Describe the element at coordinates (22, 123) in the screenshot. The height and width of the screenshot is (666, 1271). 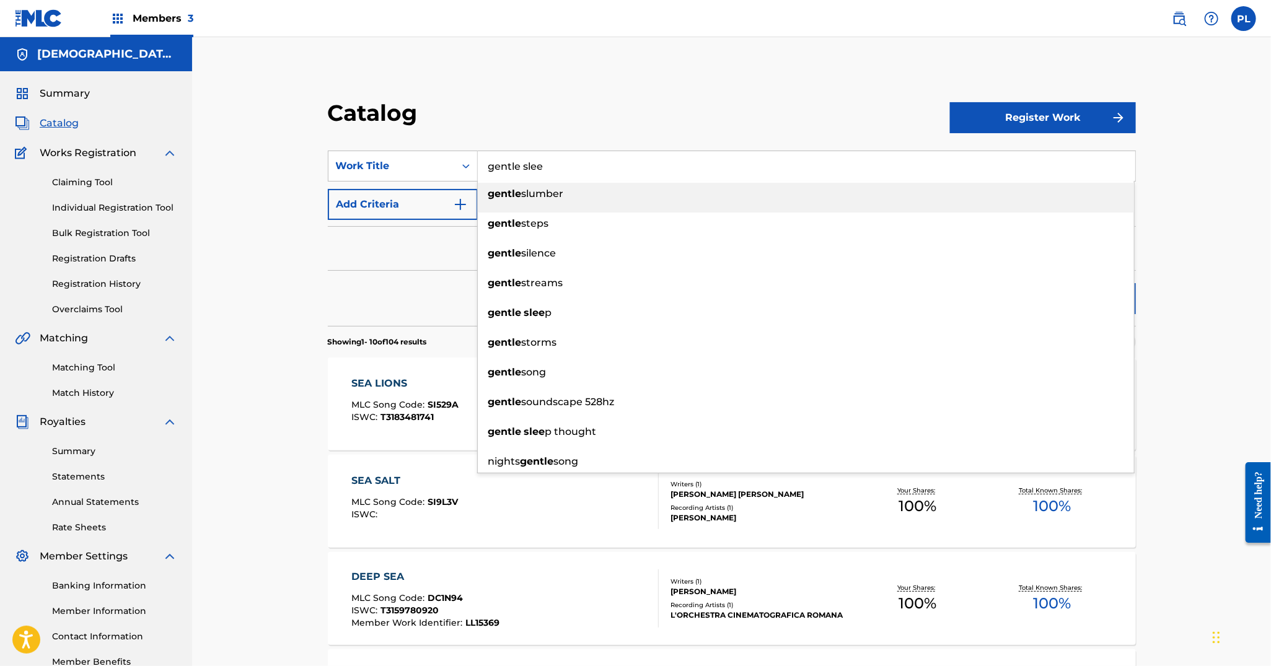
I see `img: Catalog` at that location.